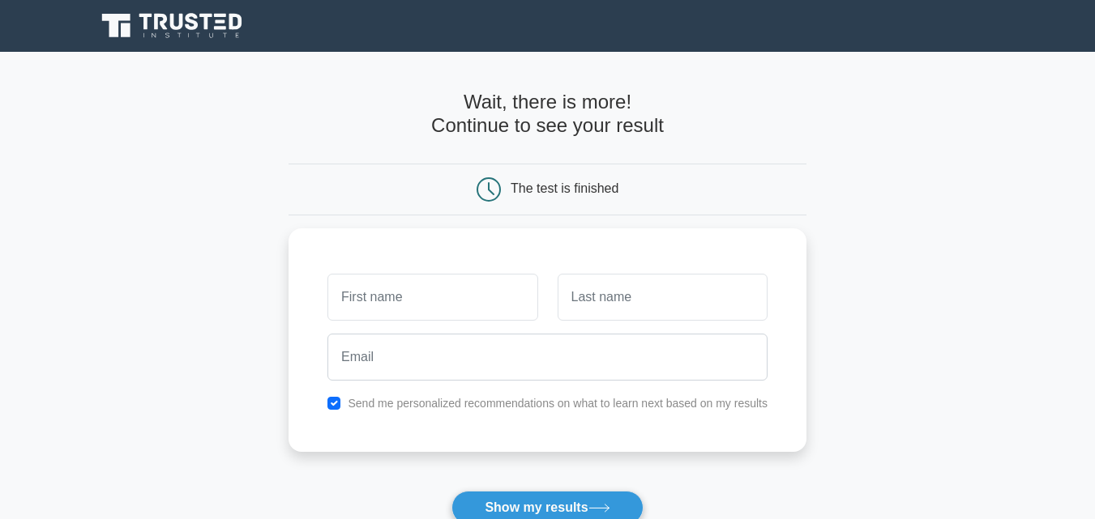 The height and width of the screenshot is (519, 1095). What do you see at coordinates (547, 114) in the screenshot?
I see `h4: Wait, there is more! Continue to see your result` at bounding box center [547, 114].